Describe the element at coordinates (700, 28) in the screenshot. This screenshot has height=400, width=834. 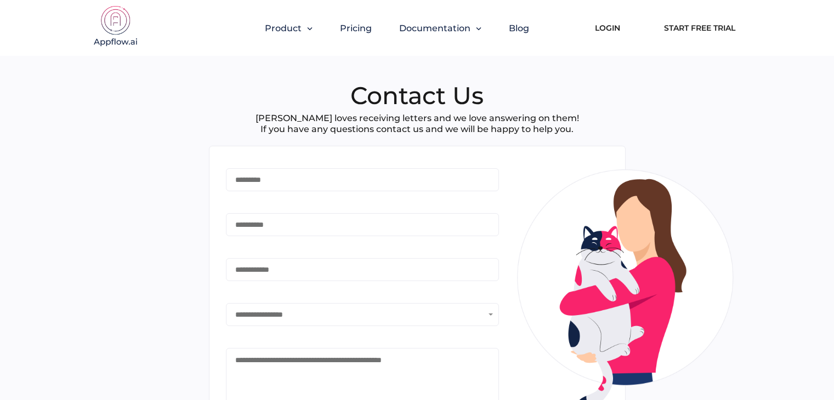
I see `a: Start Free Trial` at that location.